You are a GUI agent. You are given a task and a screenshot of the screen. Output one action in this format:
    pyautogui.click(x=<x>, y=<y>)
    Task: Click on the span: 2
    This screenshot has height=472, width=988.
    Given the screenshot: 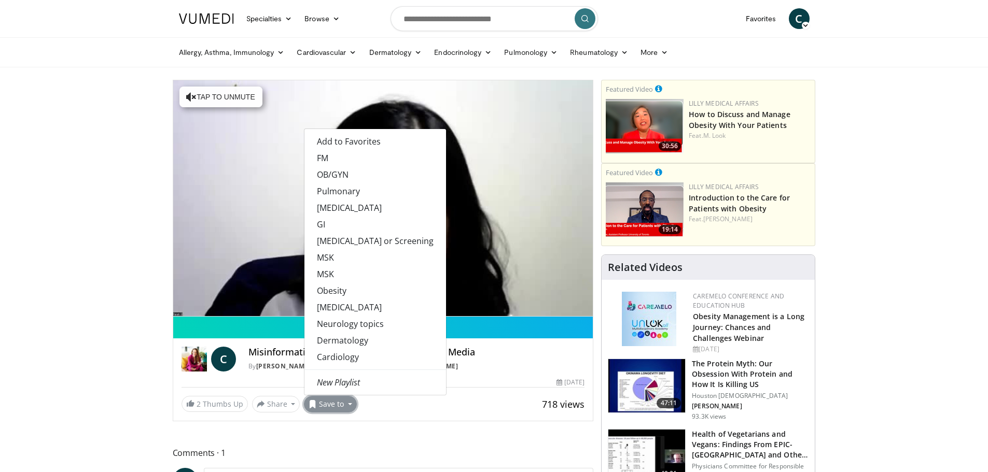 What is the action you would take?
    pyautogui.click(x=199, y=404)
    